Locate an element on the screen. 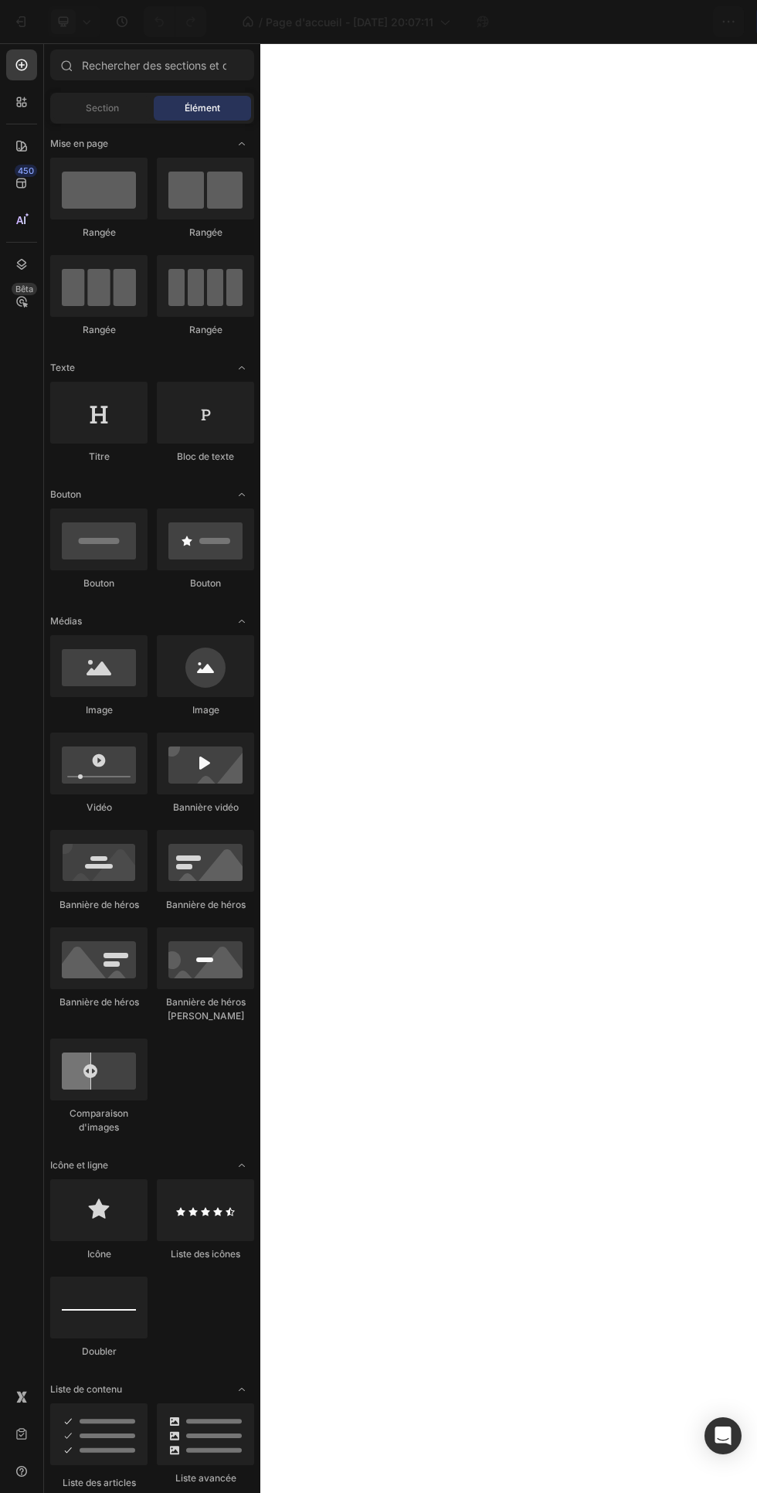  font: Titre is located at coordinates (99, 456).